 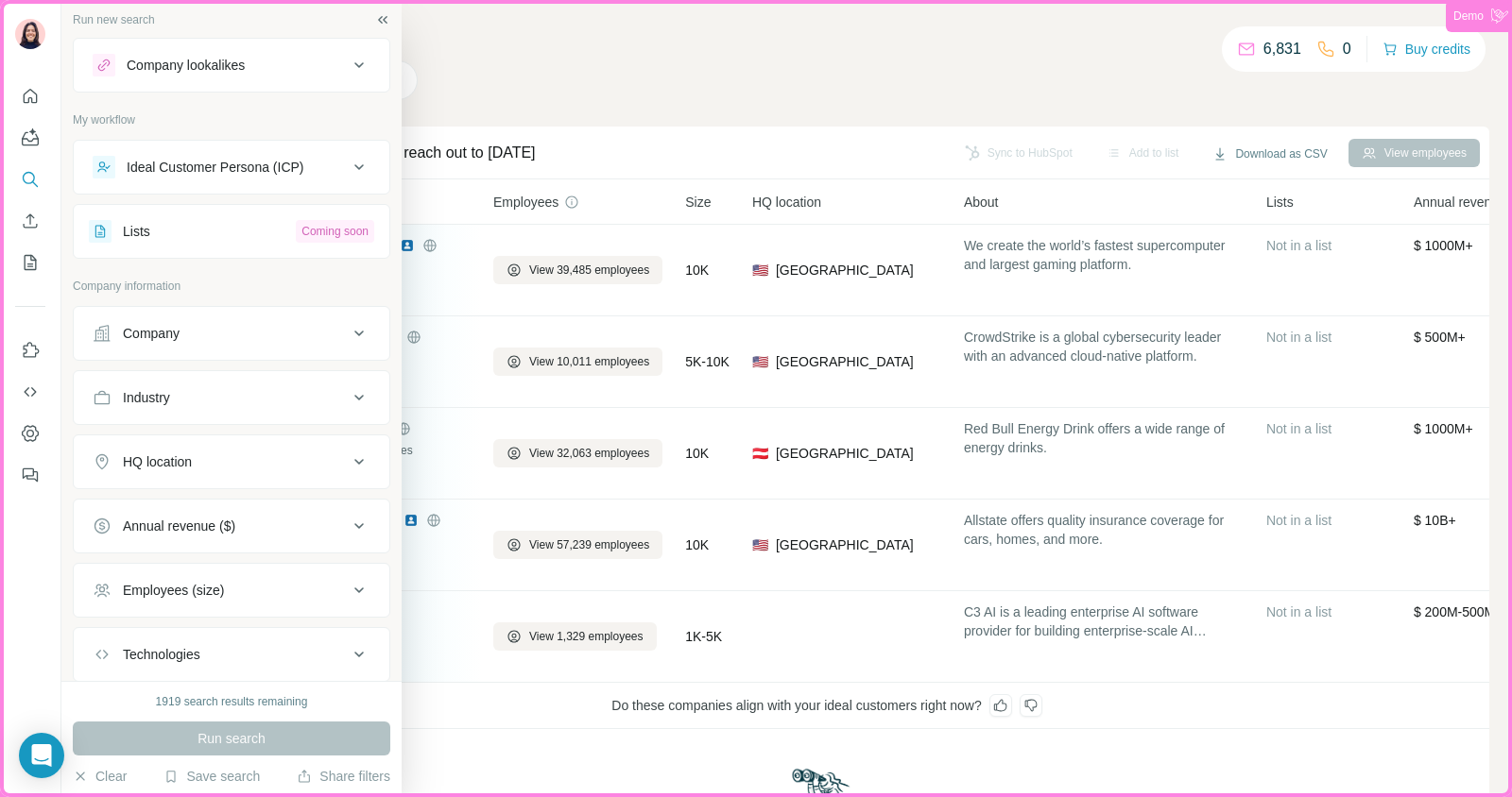 I want to click on span: View 10,011 employees, so click(x=589, y=362).